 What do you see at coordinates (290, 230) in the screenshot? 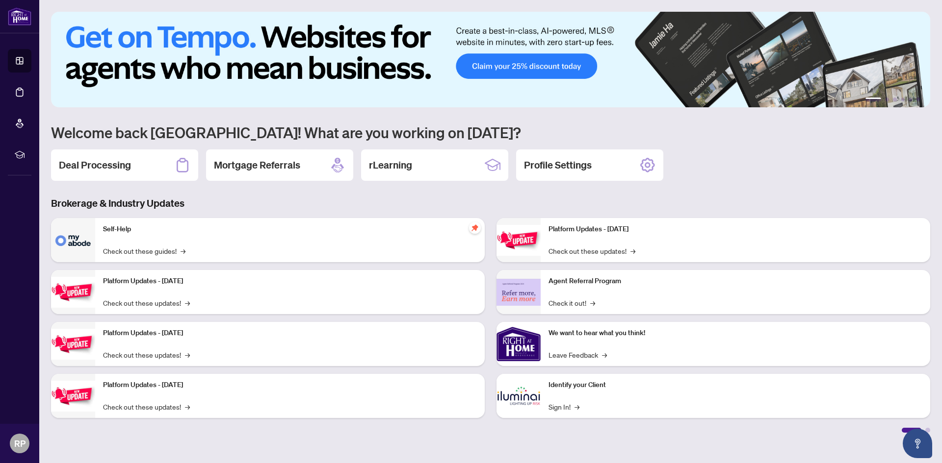
I see `p: Self-Help` at bounding box center [290, 230].